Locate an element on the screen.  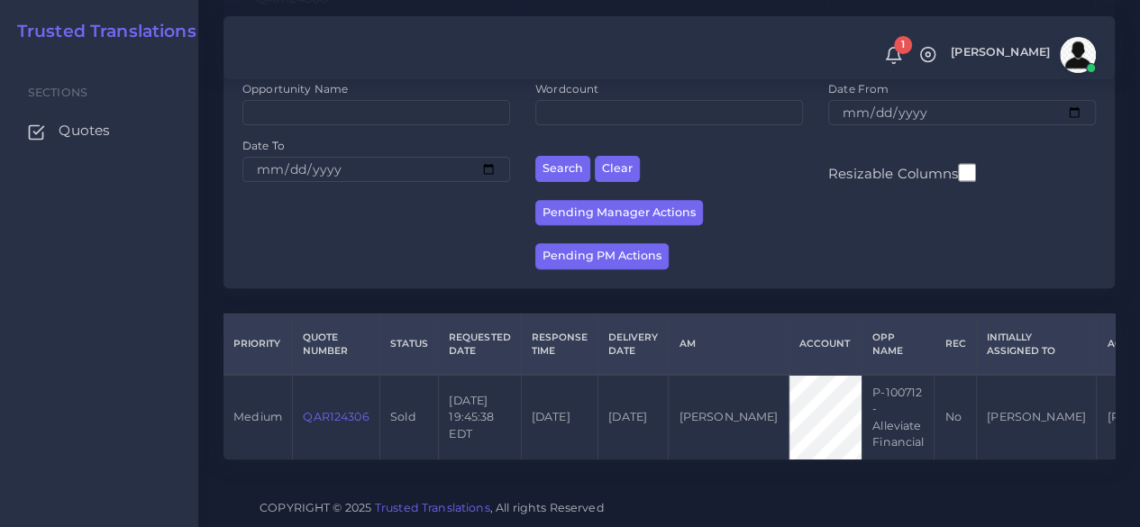
span: COPYRIGHT © 2025 is located at coordinates (432, 507).